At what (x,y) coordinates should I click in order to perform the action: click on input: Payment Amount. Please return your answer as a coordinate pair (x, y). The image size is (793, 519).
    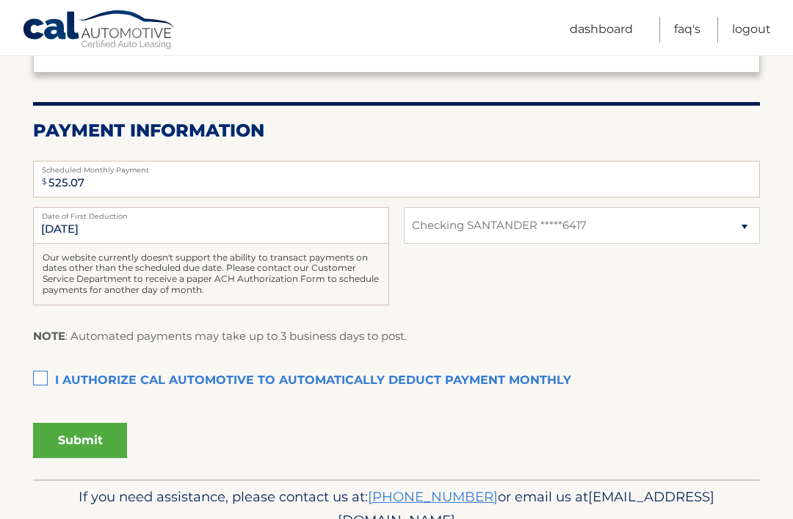
    Looking at the image, I should click on (396, 179).